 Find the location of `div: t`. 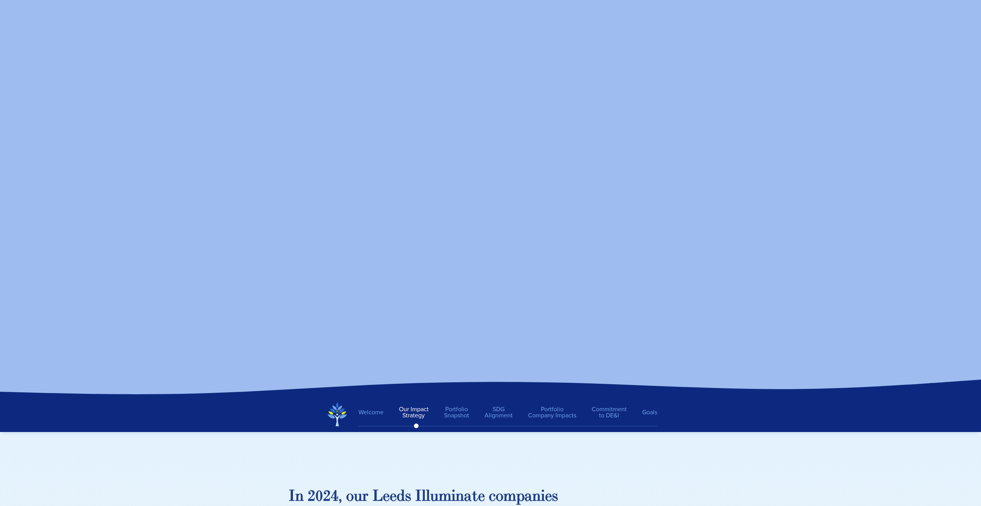

div: t is located at coordinates (475, 496).